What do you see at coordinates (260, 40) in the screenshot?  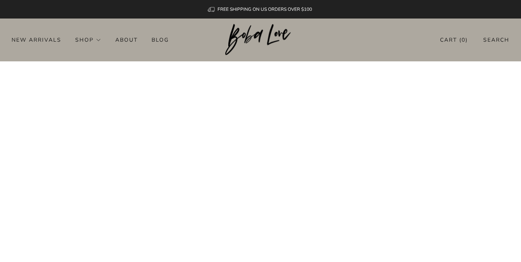 I see `img: Boba Love` at bounding box center [260, 40].